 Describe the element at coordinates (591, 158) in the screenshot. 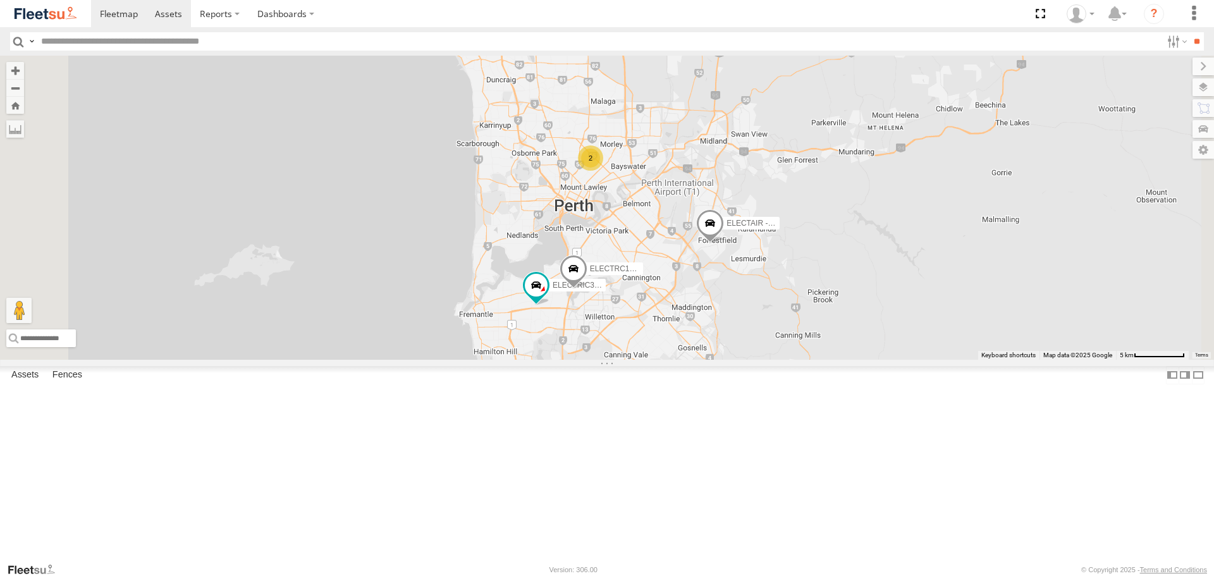

I see `div: 2` at that location.